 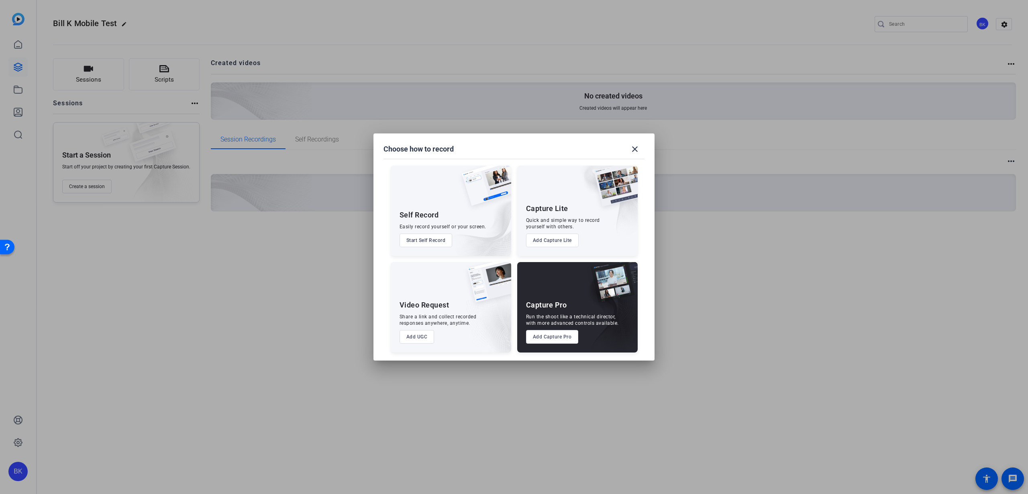 What do you see at coordinates (552, 240) in the screenshot?
I see `button: Add Capture Lite` at bounding box center [552, 240].